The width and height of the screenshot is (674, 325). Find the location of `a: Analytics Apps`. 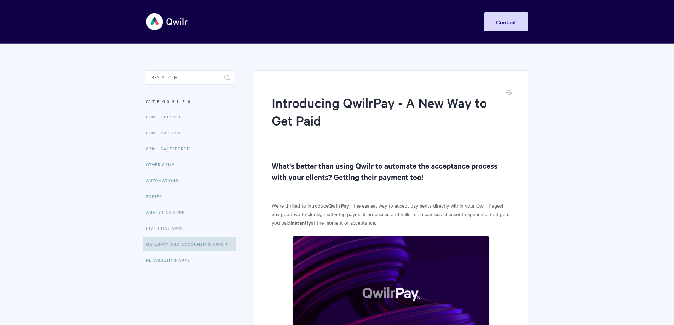

a: Analytics Apps is located at coordinates (168, 212).